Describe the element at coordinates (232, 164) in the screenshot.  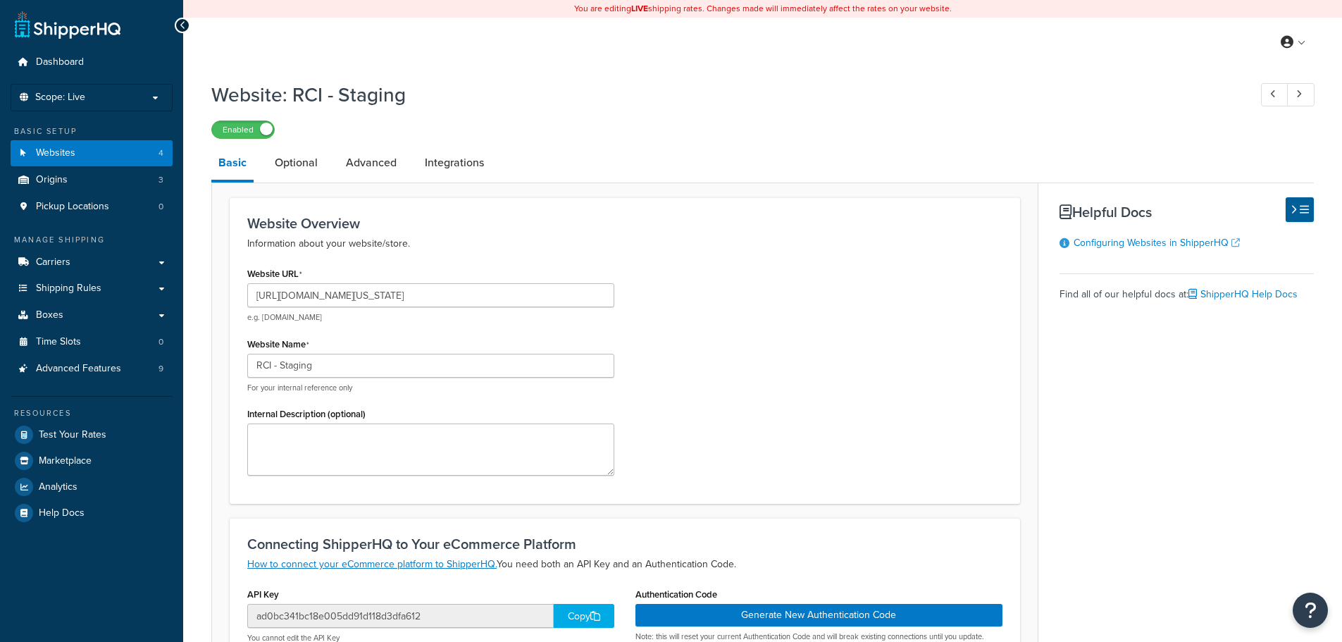
I see `a: Basic` at that location.